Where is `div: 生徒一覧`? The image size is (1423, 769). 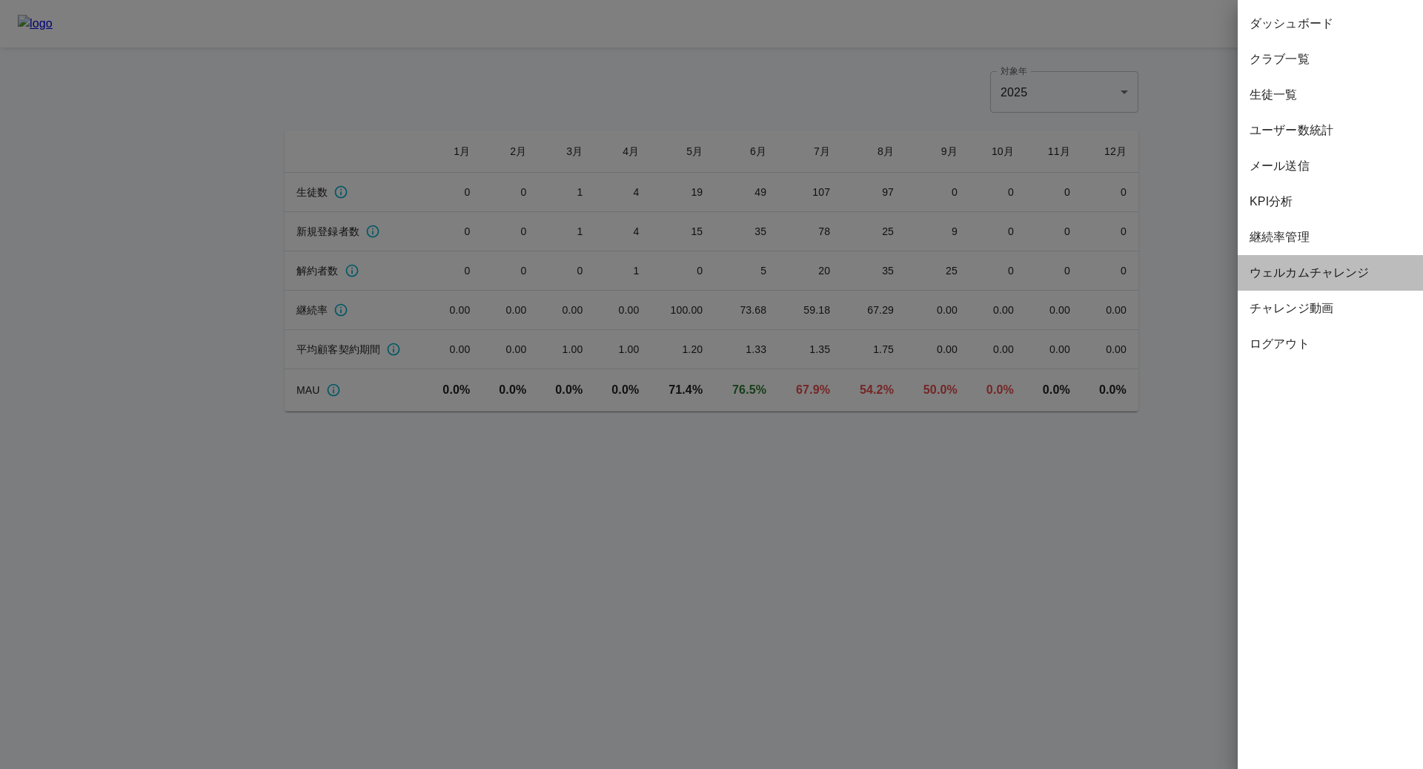 div: 生徒一覧 is located at coordinates (1331, 95).